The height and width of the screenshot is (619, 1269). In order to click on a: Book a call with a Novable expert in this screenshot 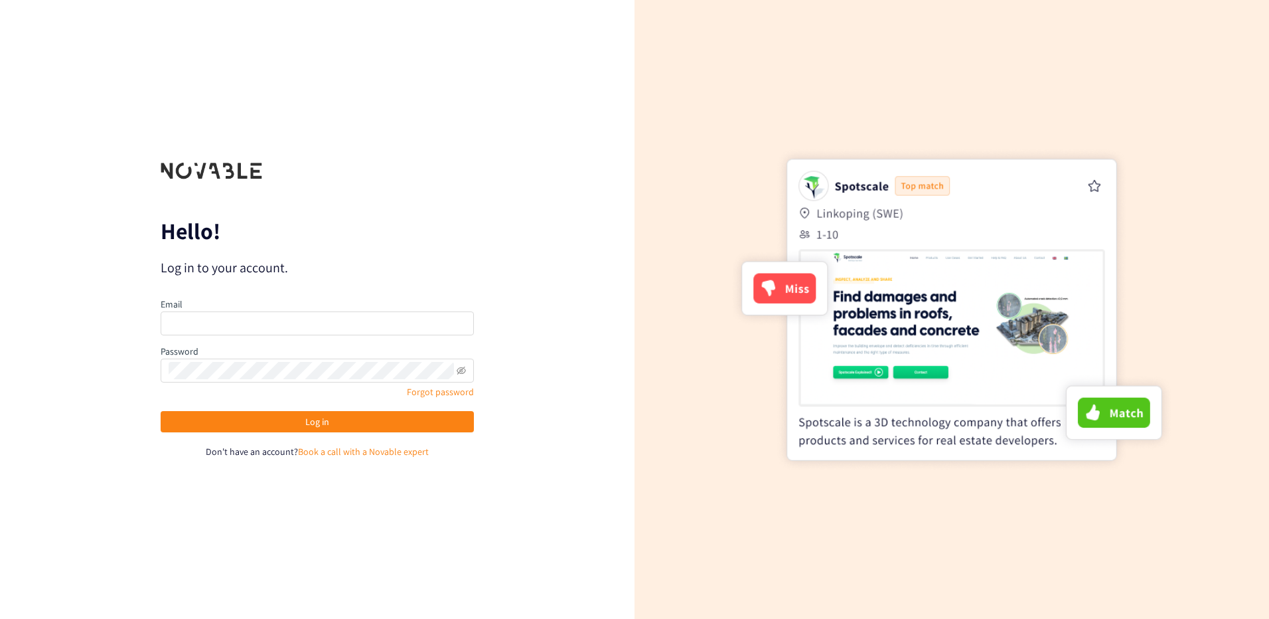, I will do `click(363, 451)`.